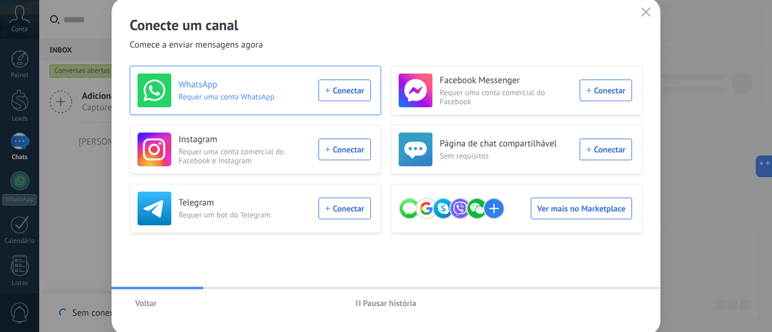 The image size is (772, 332). What do you see at coordinates (245, 215) in the screenshot?
I see `span: Requer um bot do Telegram` at bounding box center [245, 215].